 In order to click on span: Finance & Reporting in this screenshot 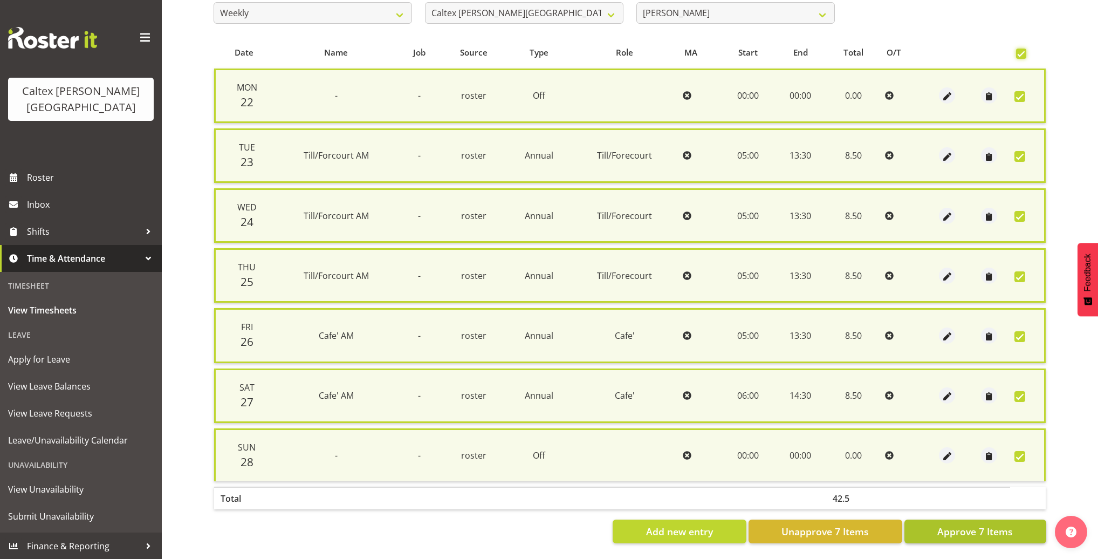, I will do `click(84, 546)`.